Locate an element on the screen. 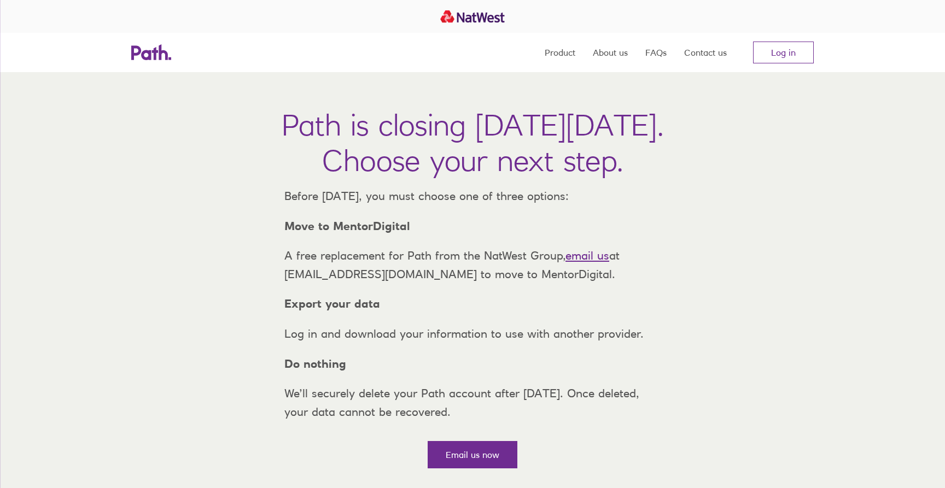 The height and width of the screenshot is (488, 945). a: Email us now is located at coordinates (472, 455).